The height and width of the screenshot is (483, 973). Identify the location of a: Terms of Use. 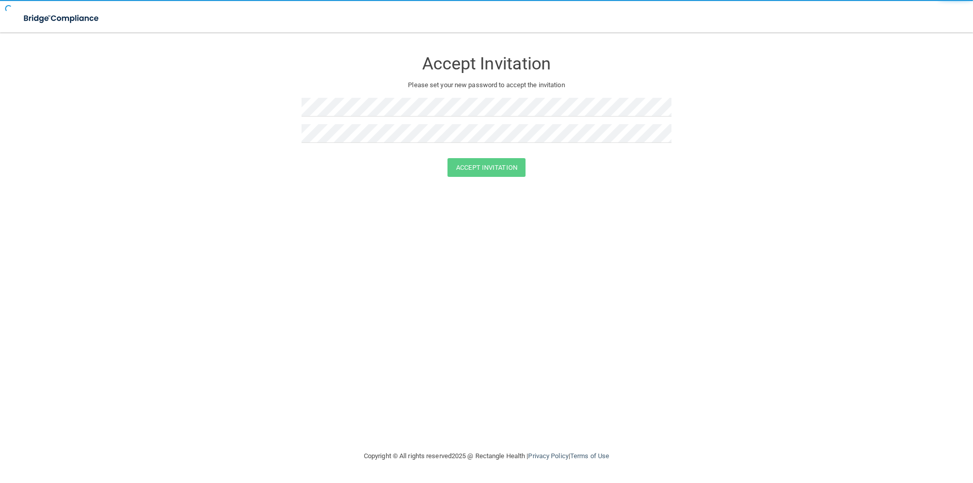
(590, 456).